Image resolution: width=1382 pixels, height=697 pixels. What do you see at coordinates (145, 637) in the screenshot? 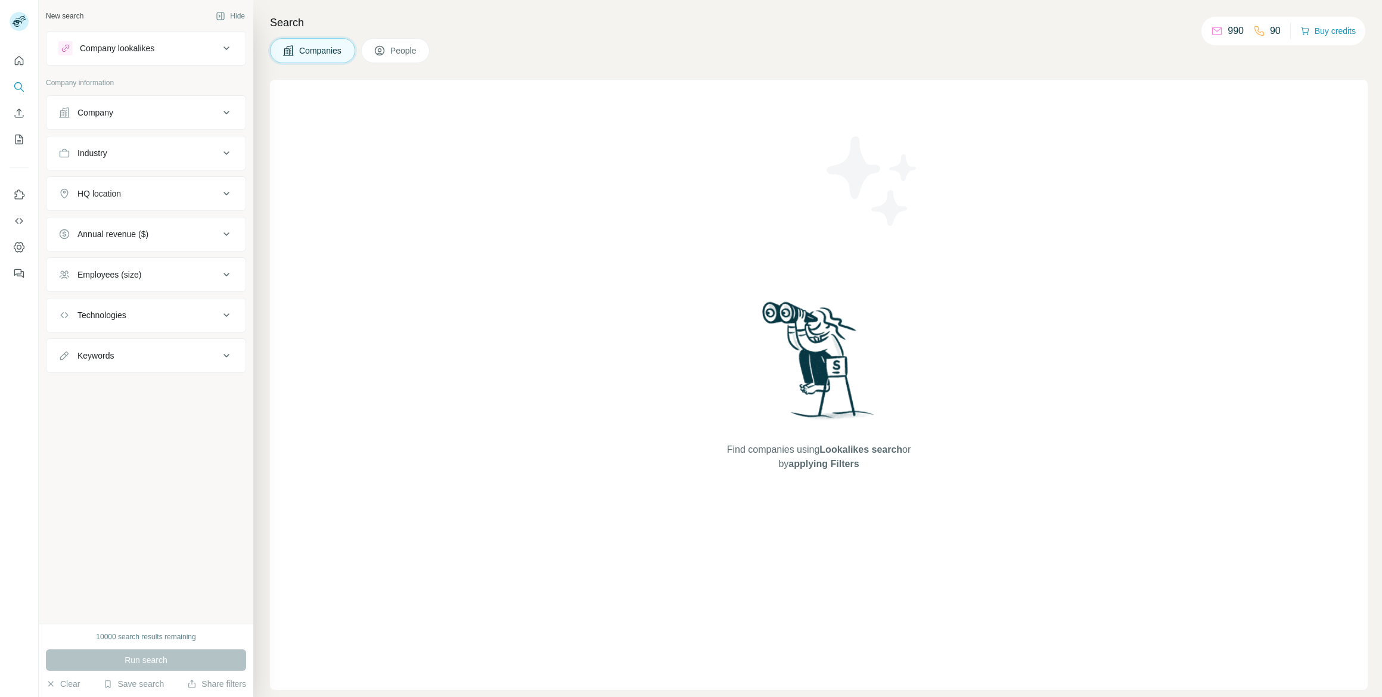
I see `div: 10000 search results remaining` at bounding box center [145, 637].